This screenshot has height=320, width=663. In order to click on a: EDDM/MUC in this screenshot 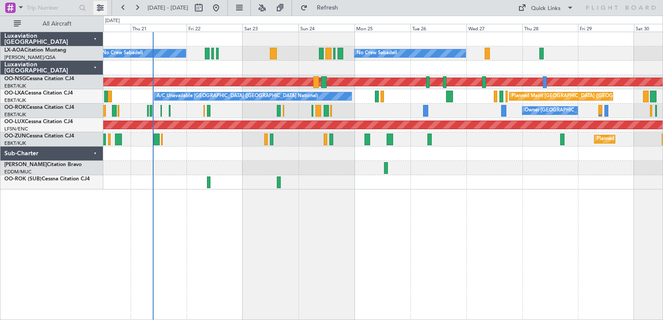, I will do `click(18, 172)`.